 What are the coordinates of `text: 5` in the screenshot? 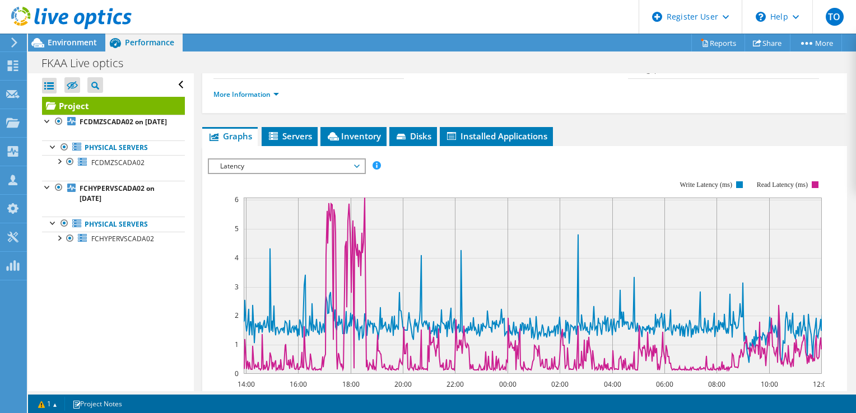 It's located at (236, 228).